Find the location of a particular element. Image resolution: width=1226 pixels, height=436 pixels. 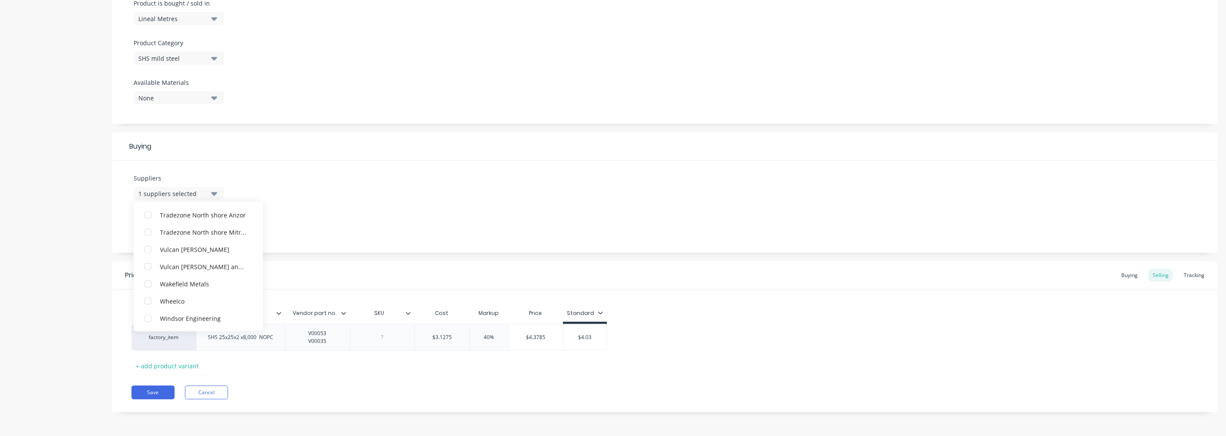

label: Available Materials is located at coordinates (179, 82).